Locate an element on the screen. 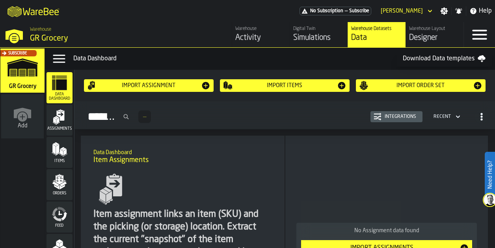  div: No Assignment data found is located at coordinates (387, 231).